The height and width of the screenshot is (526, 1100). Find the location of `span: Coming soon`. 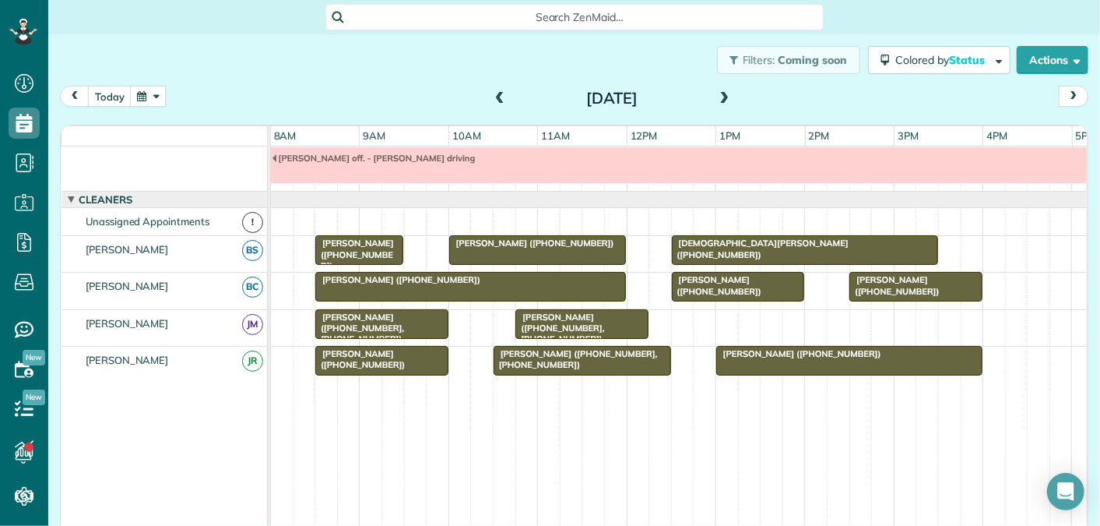

span: Coming soon is located at coordinates (813, 60).